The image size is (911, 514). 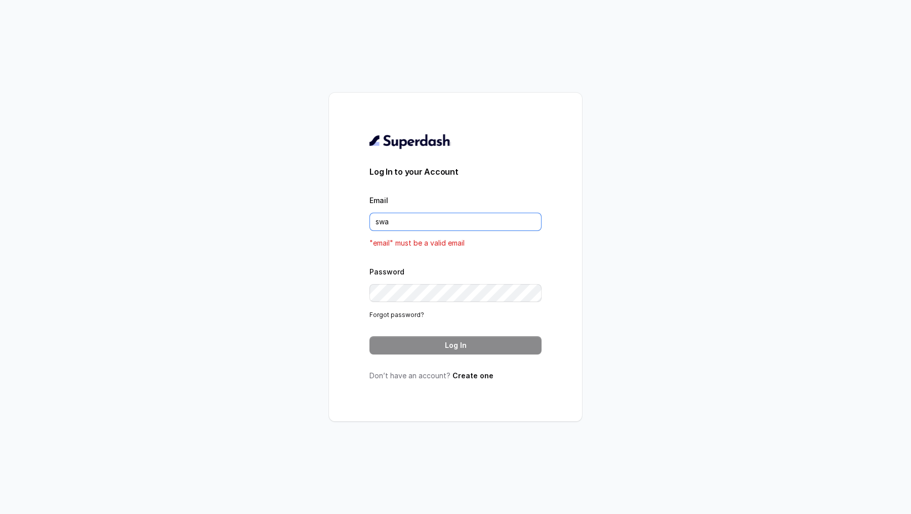 What do you see at coordinates (456, 243) in the screenshot?
I see `p: "email" must be a valid email` at bounding box center [456, 243].